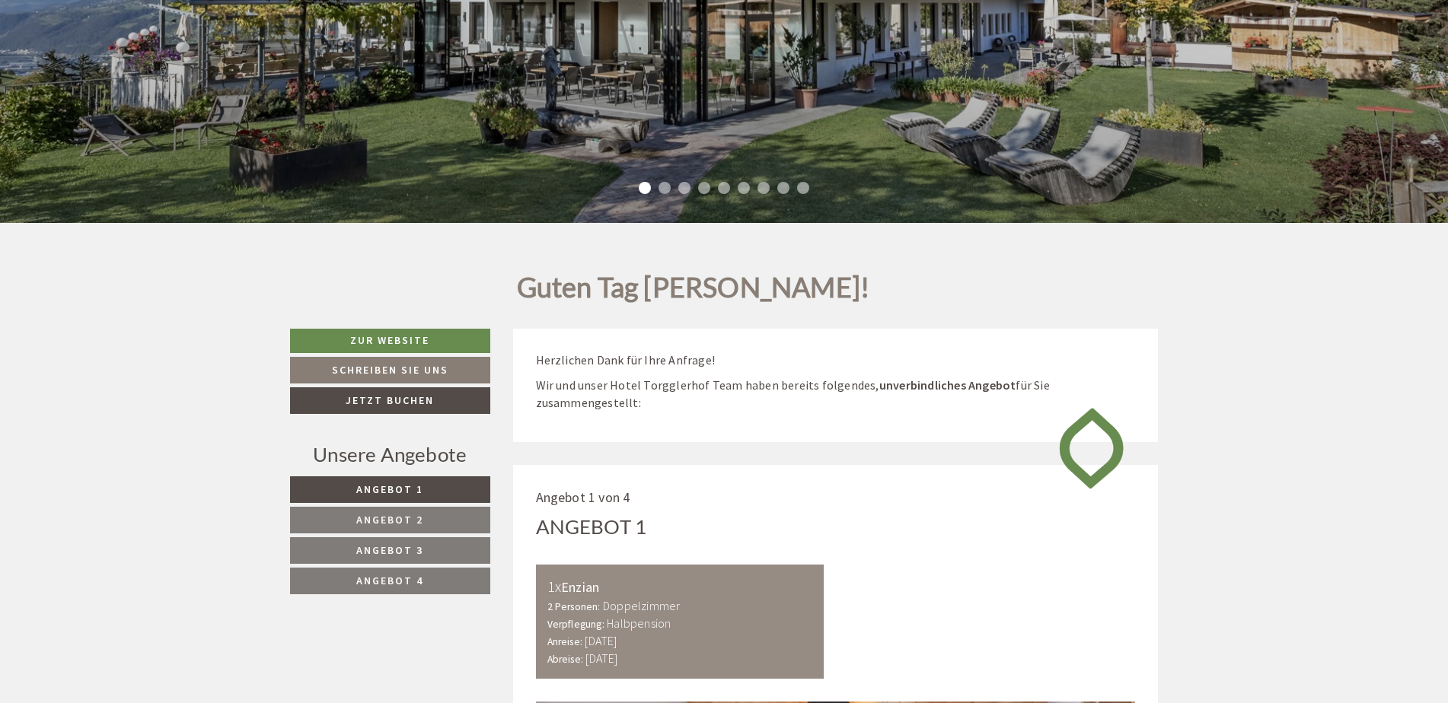  What do you see at coordinates (641, 606) in the screenshot?
I see `b: Doppelzimmer` at bounding box center [641, 606].